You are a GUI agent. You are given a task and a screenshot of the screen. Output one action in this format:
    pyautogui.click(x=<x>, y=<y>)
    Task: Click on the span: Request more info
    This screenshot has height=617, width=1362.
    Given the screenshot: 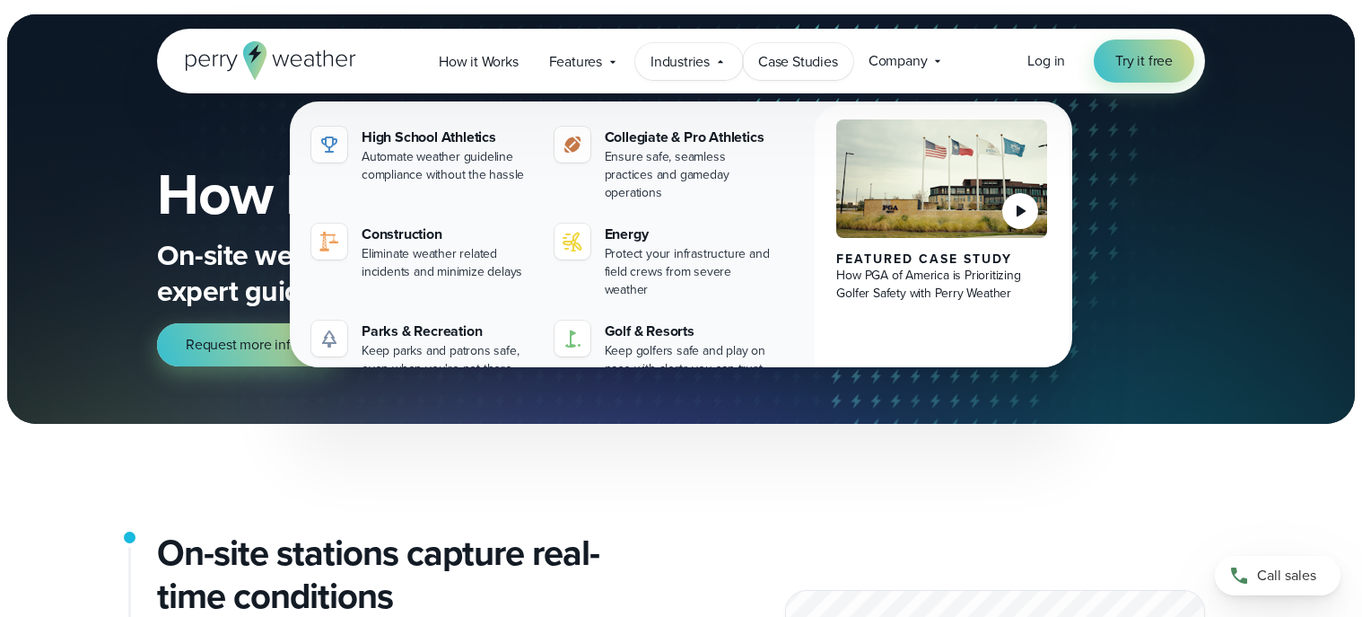 What is the action you would take?
    pyautogui.click(x=242, y=345)
    